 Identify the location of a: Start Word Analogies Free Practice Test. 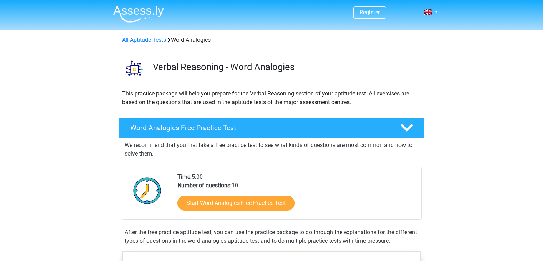
(236, 203).